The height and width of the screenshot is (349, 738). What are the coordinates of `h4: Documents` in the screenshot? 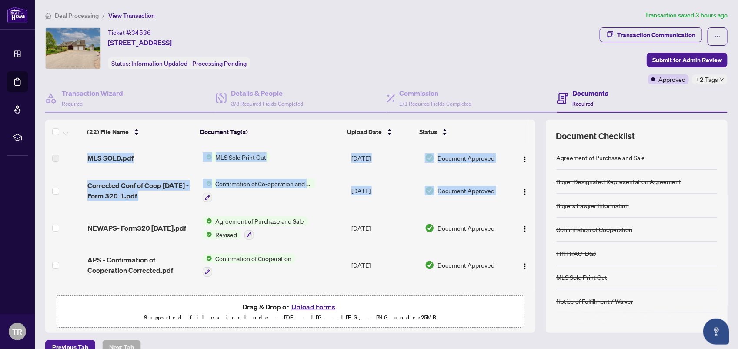 It's located at (591, 93).